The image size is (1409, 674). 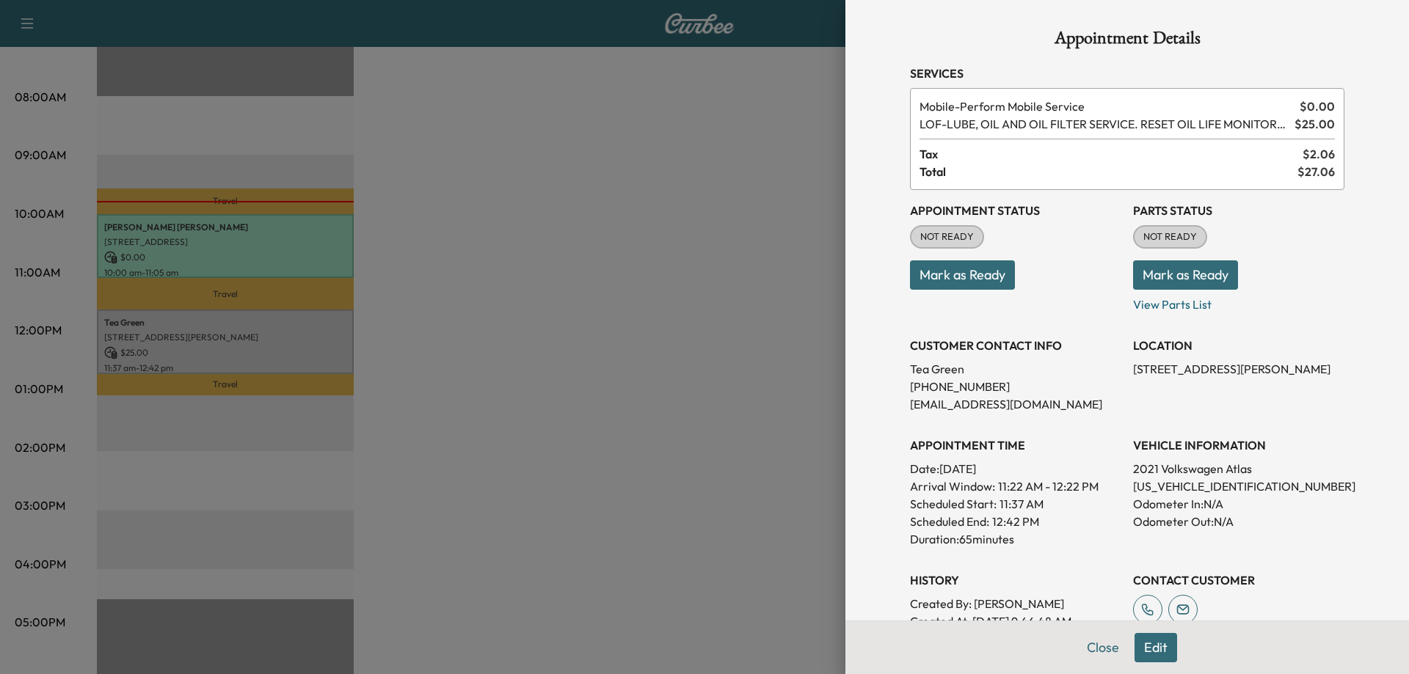 What do you see at coordinates (1108, 172) in the screenshot?
I see `span: Total` at bounding box center [1108, 172].